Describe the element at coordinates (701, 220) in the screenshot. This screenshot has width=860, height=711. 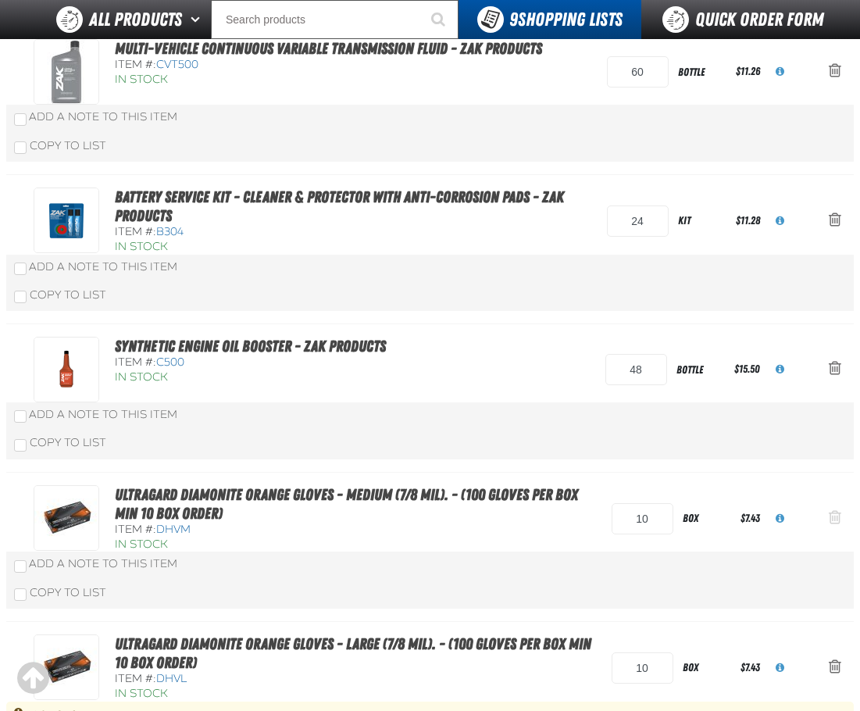
I see `div: kit` at that location.